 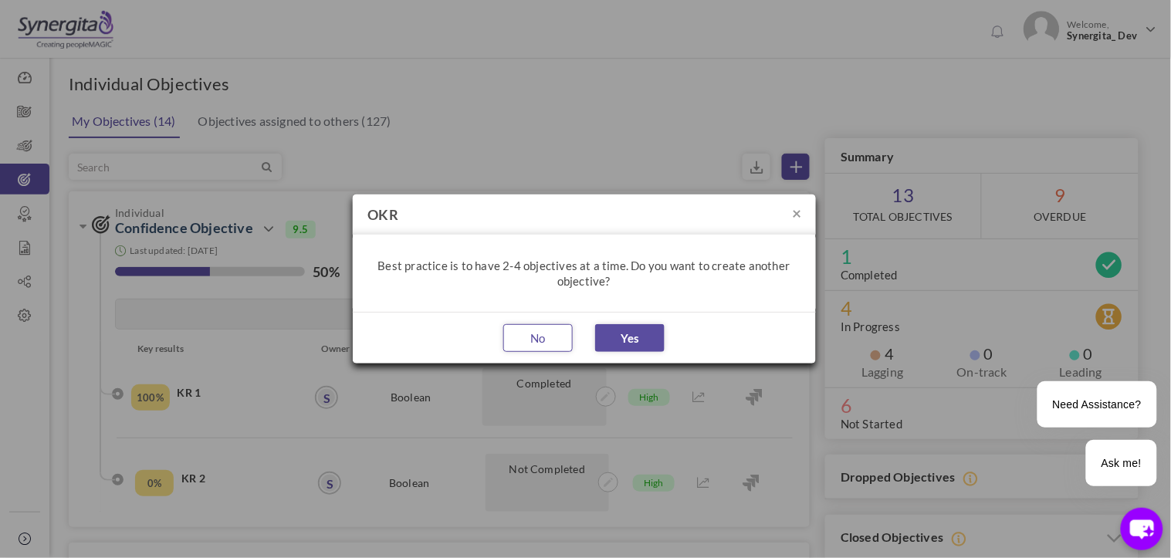 I want to click on div: Need Assistance?, so click(x=1097, y=404).